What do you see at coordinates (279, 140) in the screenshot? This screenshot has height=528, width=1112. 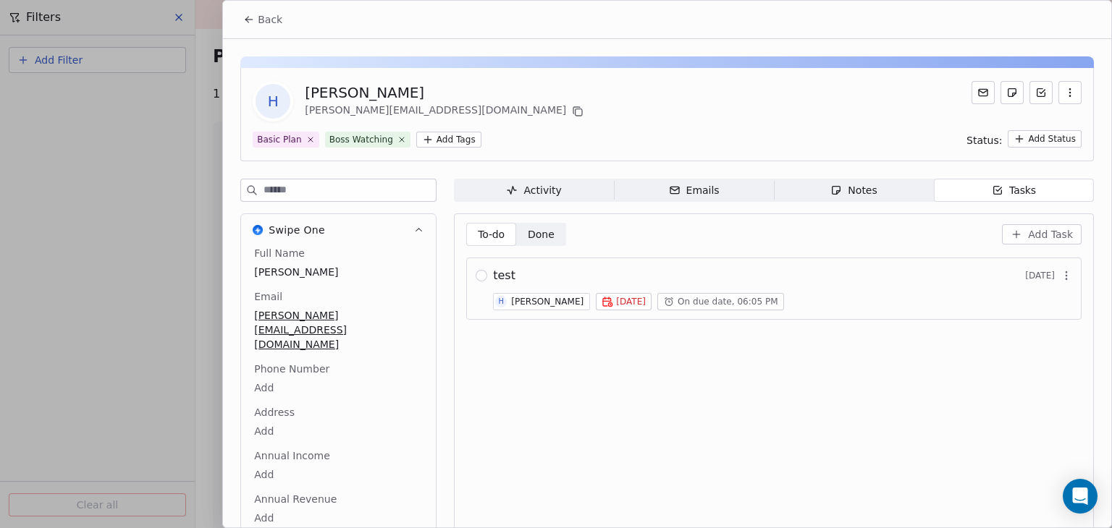 I see `div: Basic Plan` at bounding box center [279, 140].